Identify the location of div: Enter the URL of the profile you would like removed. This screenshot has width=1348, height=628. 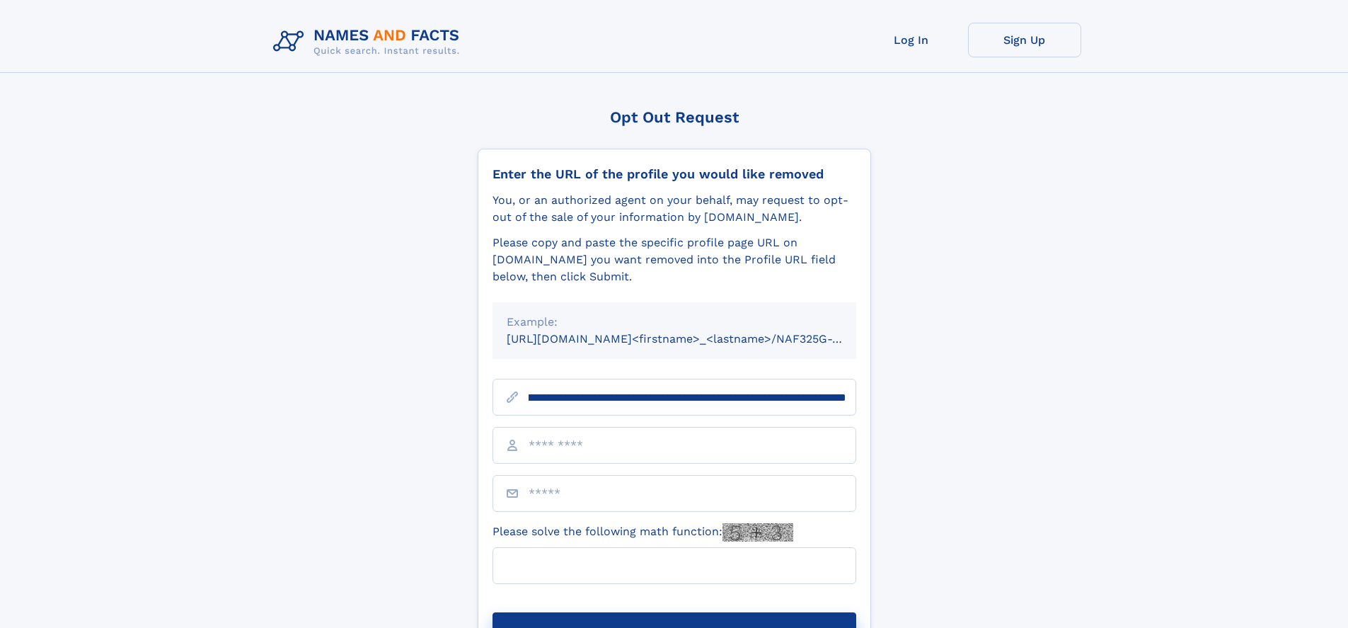
(675, 174).